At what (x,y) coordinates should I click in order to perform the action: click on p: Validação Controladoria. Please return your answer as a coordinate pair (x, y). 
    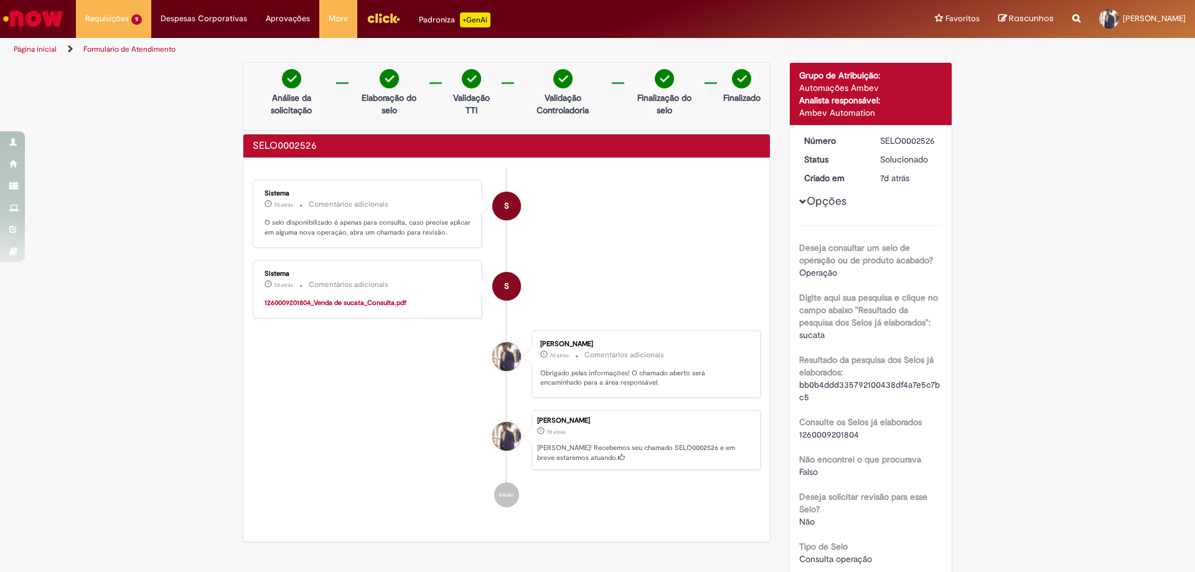
    Looking at the image, I should click on (563, 104).